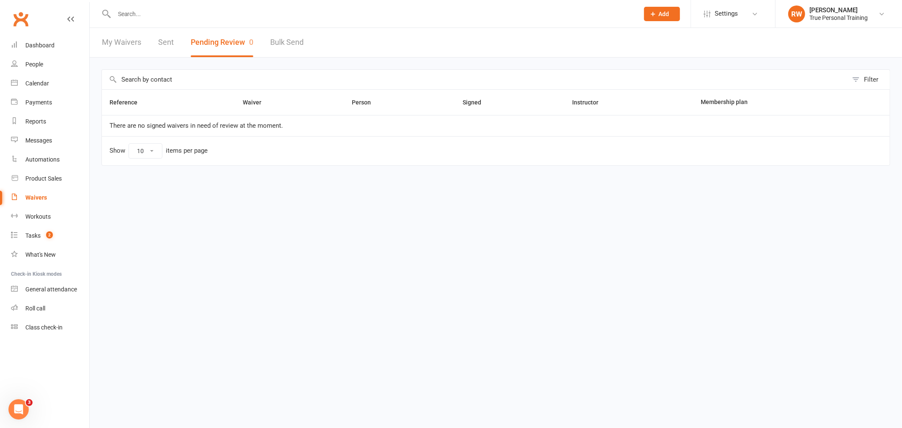 The width and height of the screenshot is (902, 428). Describe the element at coordinates (50, 198) in the screenshot. I see `a: Waivers` at that location.